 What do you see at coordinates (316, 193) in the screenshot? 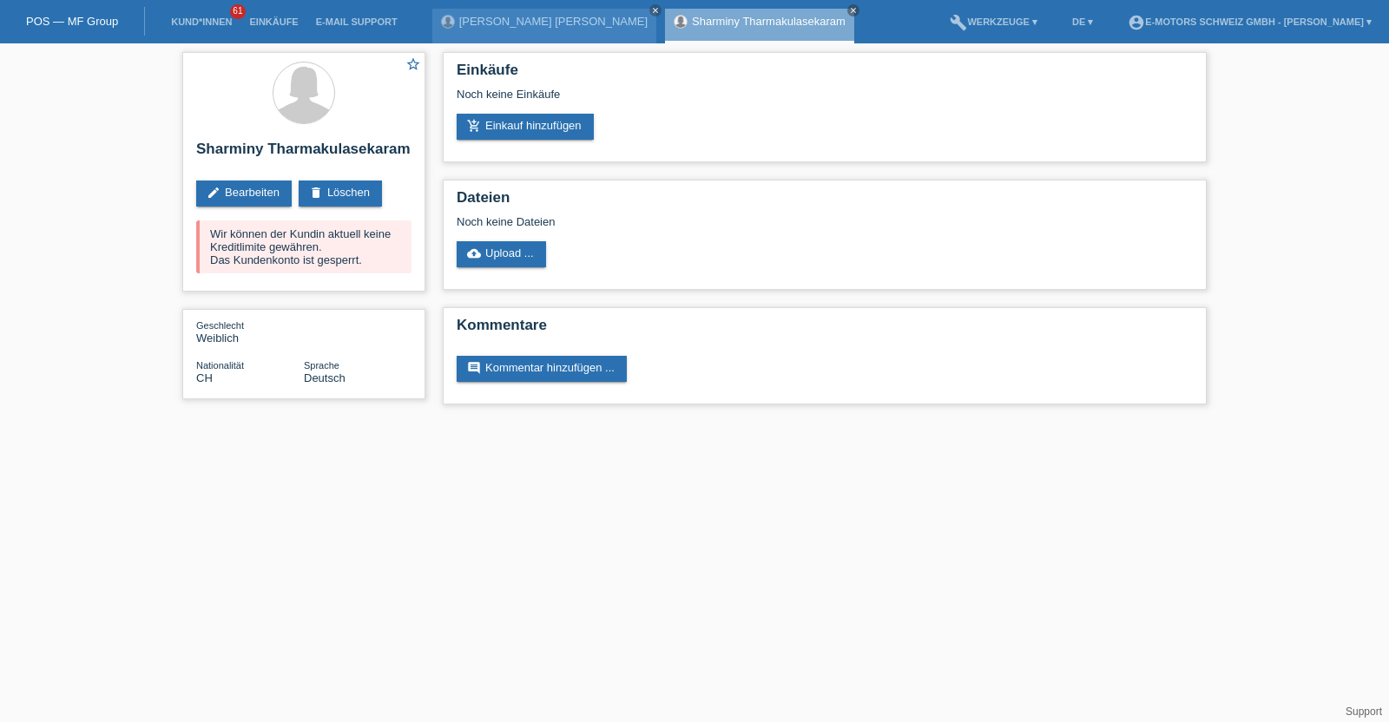
I see `i: delete` at bounding box center [316, 193].